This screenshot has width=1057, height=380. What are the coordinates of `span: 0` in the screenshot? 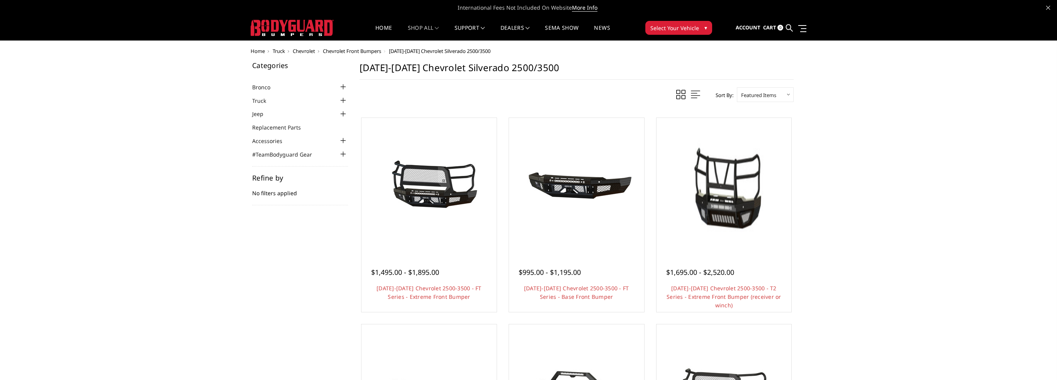 It's located at (780, 27).